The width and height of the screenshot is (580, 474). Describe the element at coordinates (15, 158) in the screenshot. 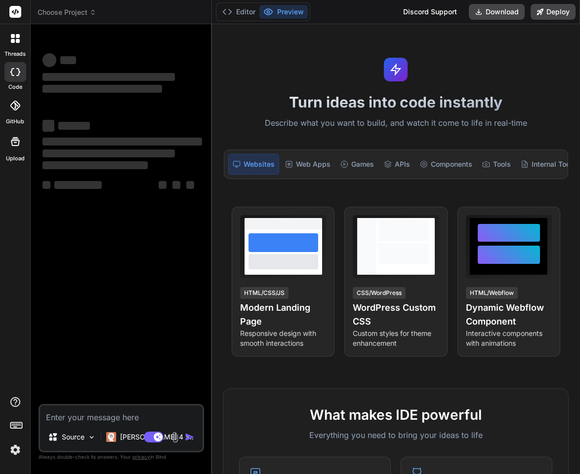

I see `label: Upload` at that location.